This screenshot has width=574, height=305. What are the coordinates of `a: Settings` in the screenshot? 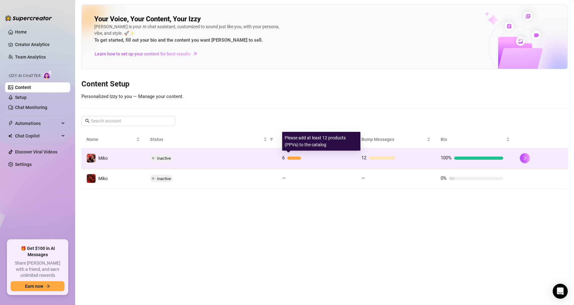 It's located at (23, 164).